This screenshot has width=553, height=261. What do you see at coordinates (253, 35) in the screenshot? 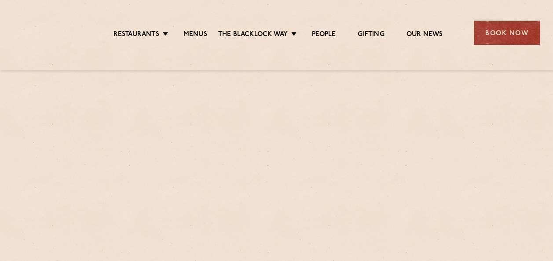
I see `a: The Blacklock Way` at bounding box center [253, 35].